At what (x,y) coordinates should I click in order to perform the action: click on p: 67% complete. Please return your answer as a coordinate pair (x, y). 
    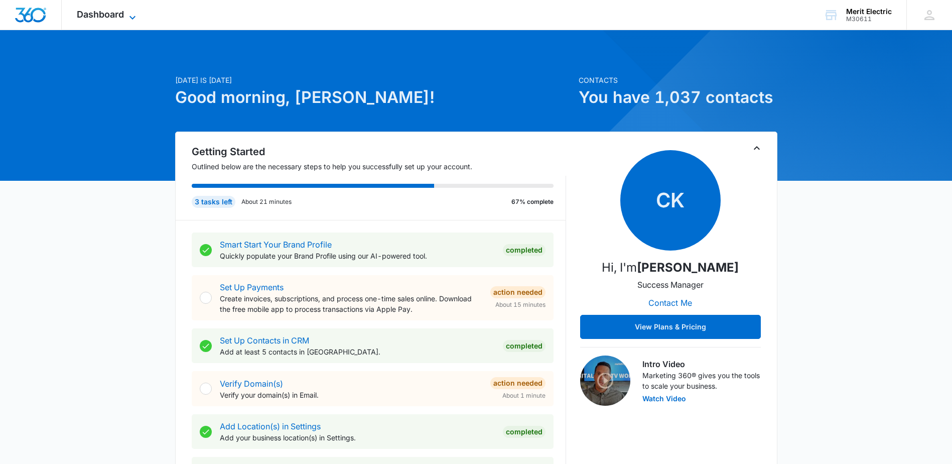
    Looking at the image, I should click on (532, 202).